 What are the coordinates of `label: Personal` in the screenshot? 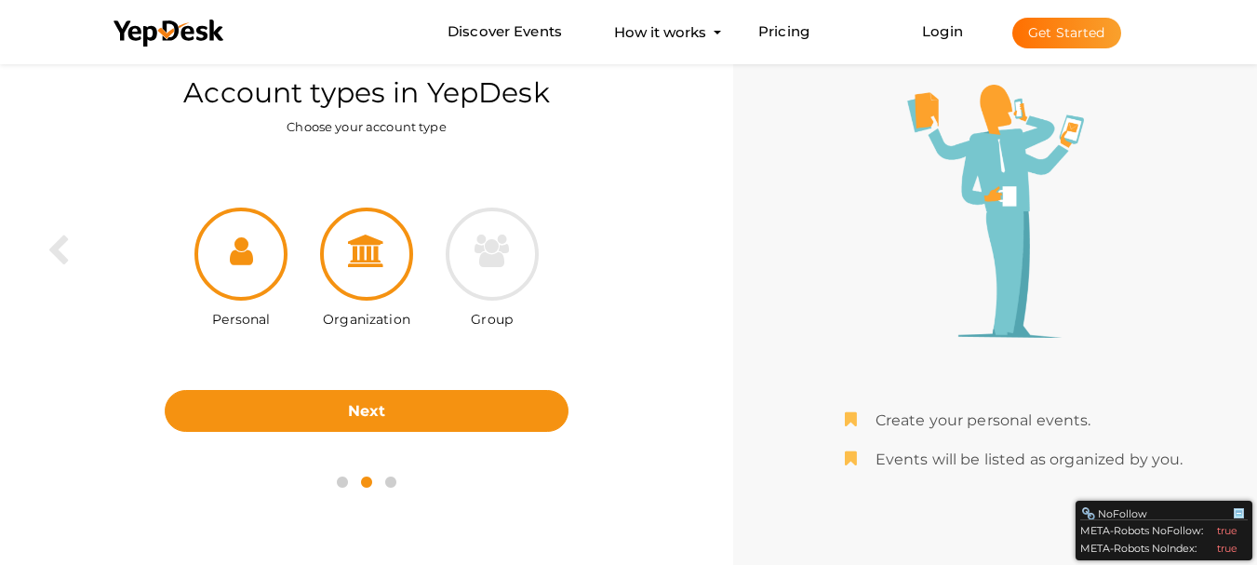 It's located at (241, 315).